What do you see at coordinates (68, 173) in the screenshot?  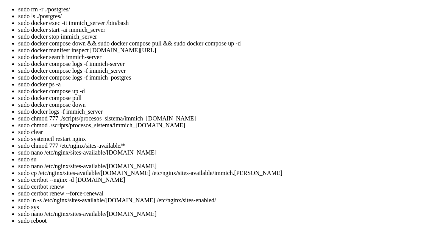 I see `span: ~/immich_test $` at bounding box center [68, 173].